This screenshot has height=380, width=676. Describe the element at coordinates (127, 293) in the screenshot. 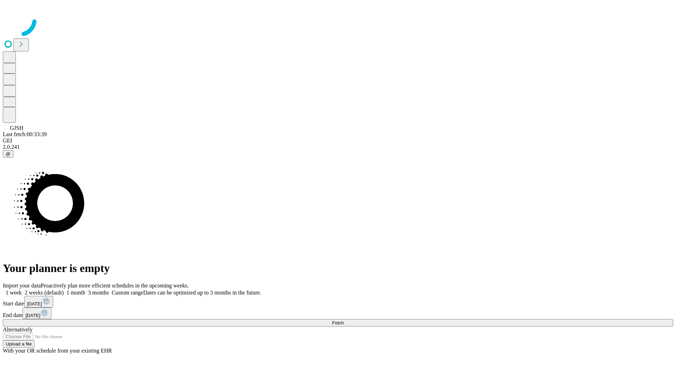

I see `span: Custom range` at that location.